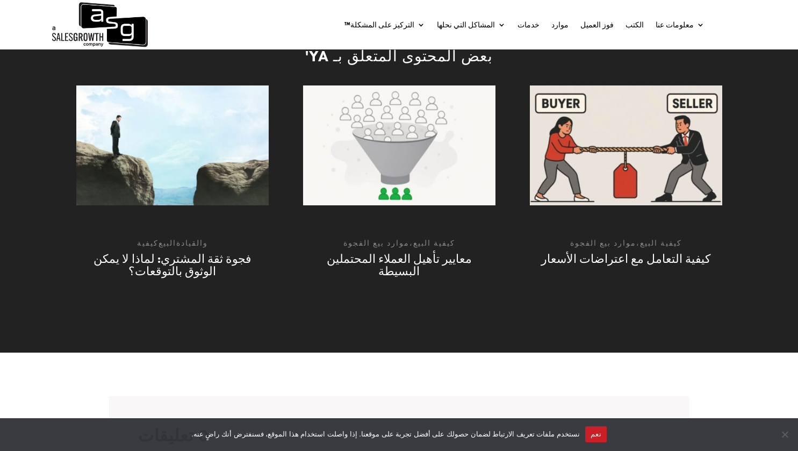 The width and height of the screenshot is (798, 451). I want to click on font: كيفية, so click(148, 243).